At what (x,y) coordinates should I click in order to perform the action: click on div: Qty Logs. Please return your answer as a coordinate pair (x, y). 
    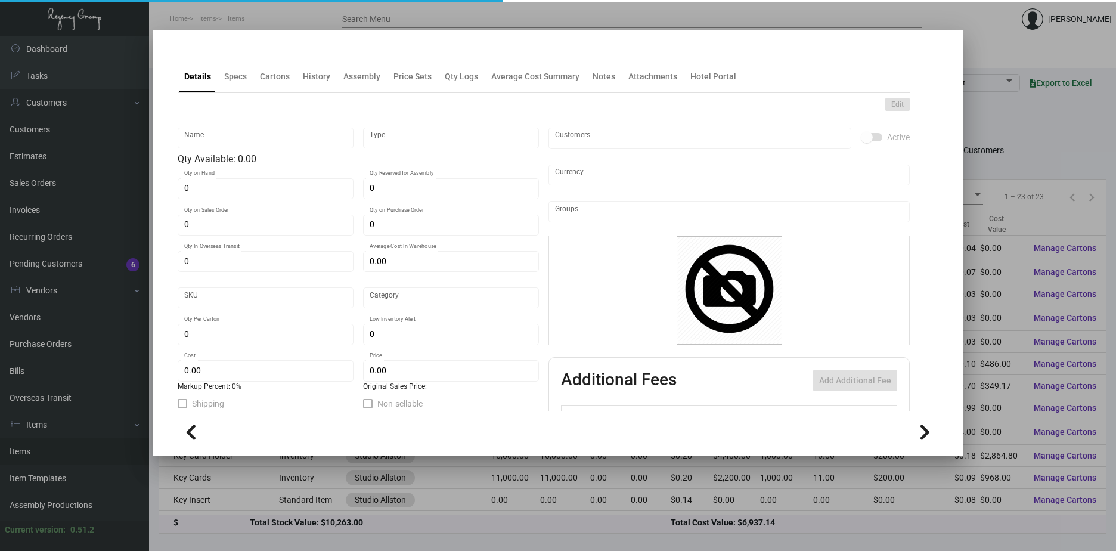
    Looking at the image, I should click on (461, 76).